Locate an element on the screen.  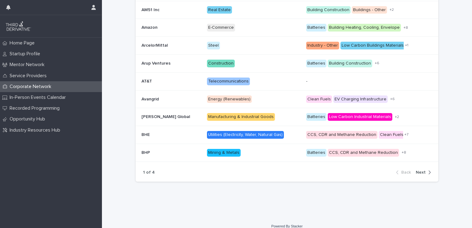
p: Opportunity Hub is located at coordinates (28, 119).